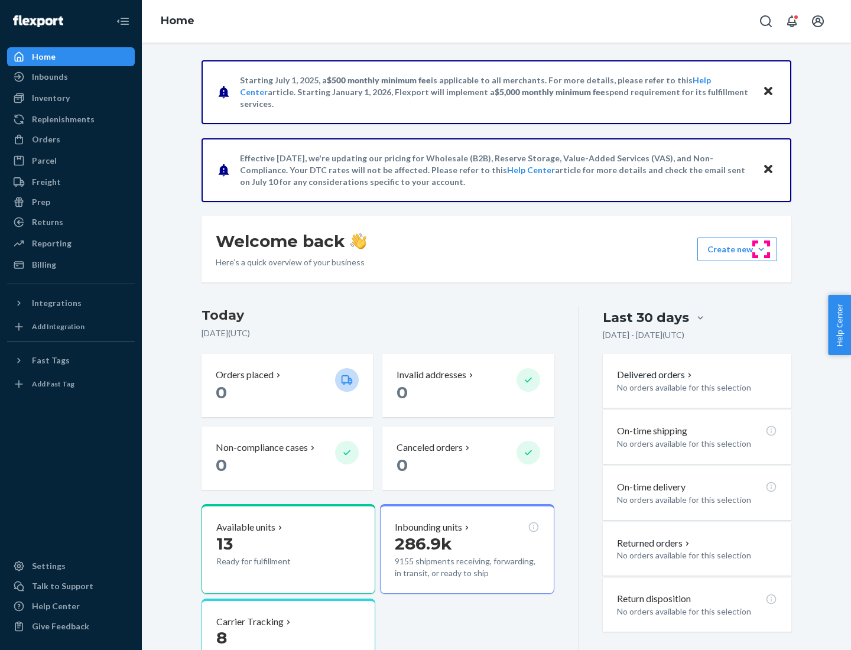 This screenshot has width=851, height=650. I want to click on button: Open notifications, so click(792, 21).